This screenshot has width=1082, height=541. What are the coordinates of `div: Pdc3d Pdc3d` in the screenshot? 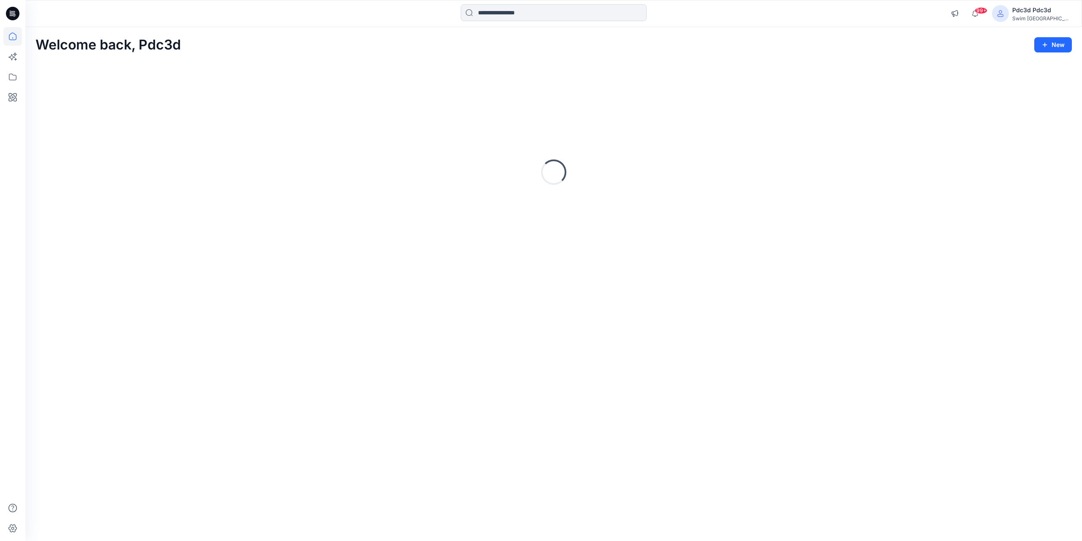 It's located at (1042, 10).